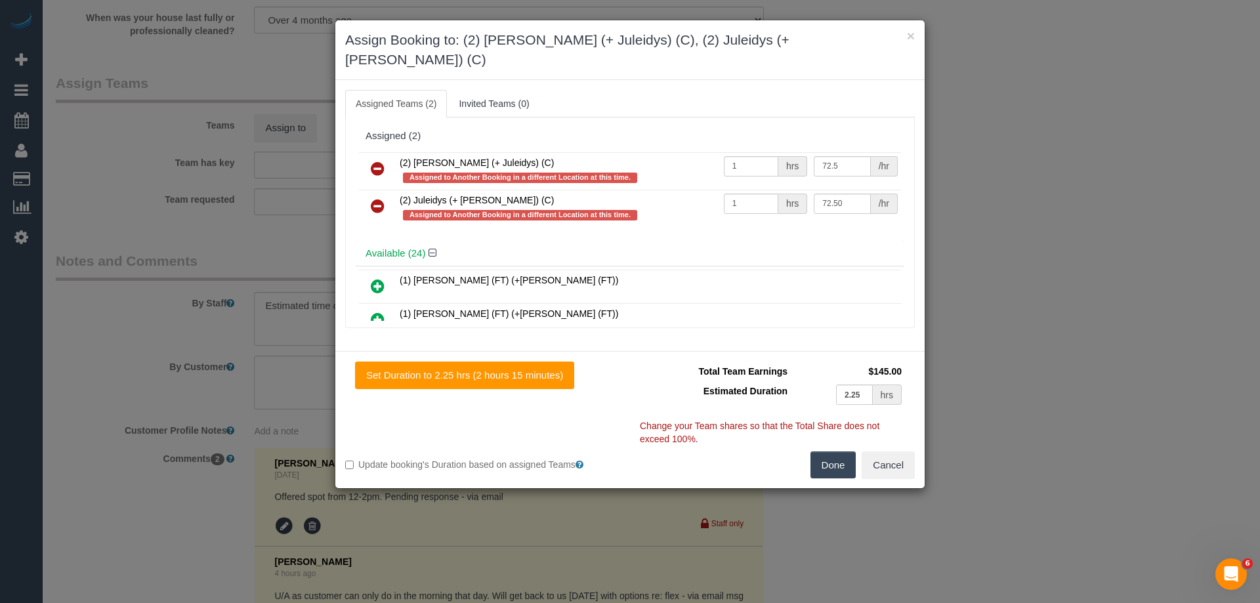  I want to click on div: Assigned (2), so click(630, 136).